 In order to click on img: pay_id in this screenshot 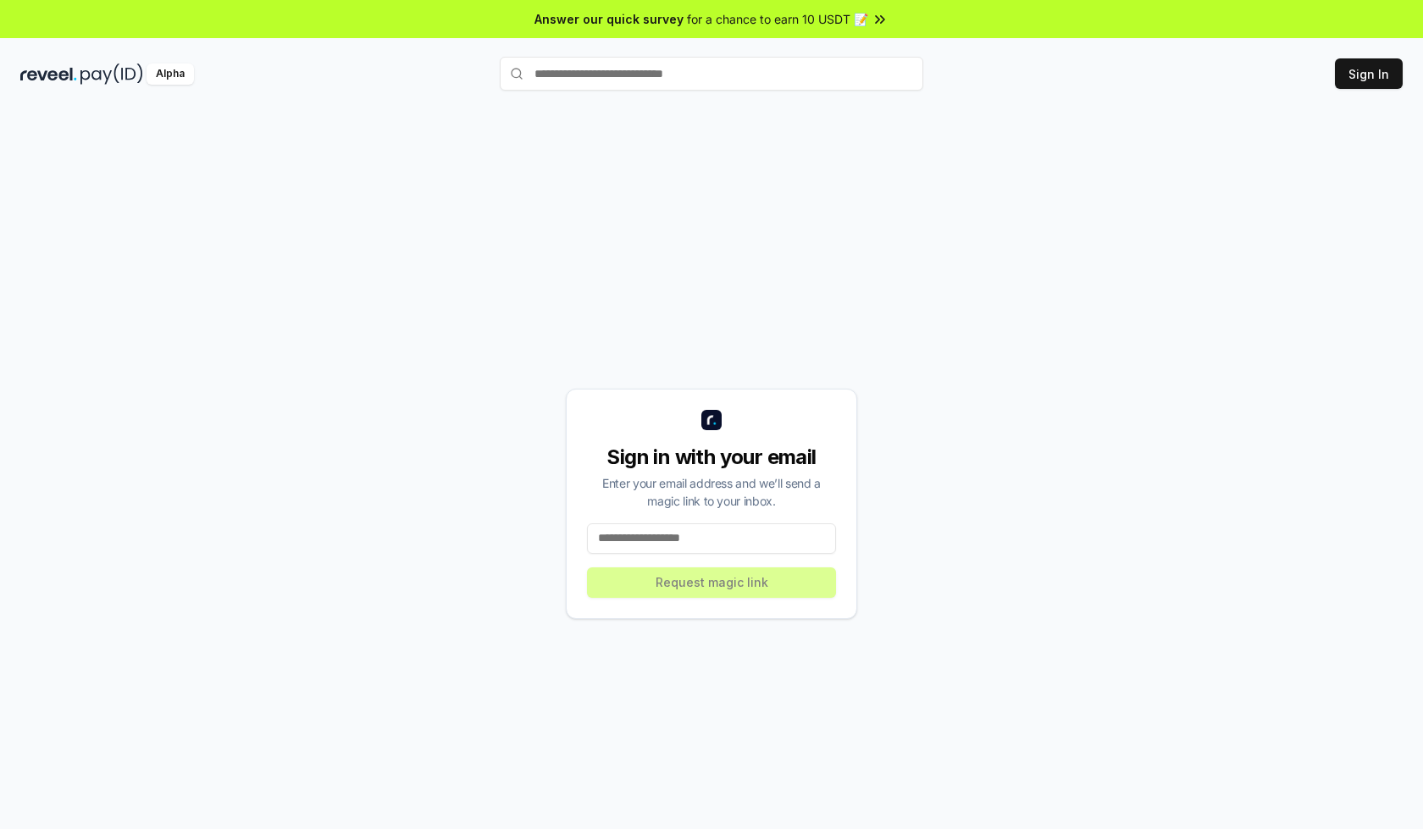, I will do `click(112, 74)`.